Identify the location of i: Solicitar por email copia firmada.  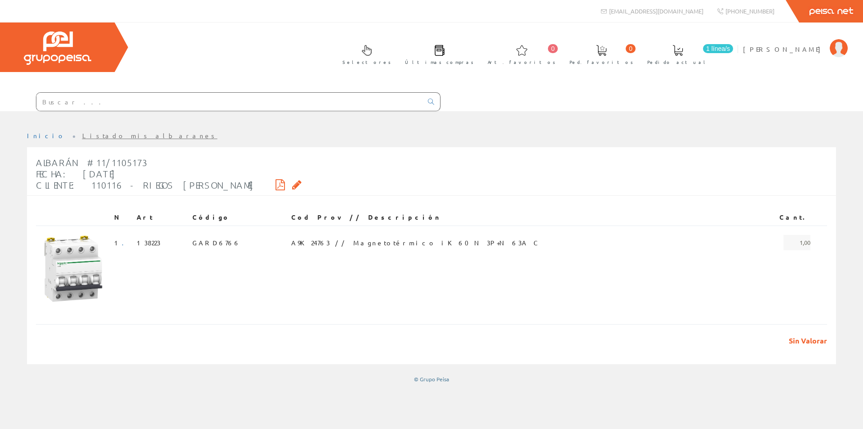
(297, 184).